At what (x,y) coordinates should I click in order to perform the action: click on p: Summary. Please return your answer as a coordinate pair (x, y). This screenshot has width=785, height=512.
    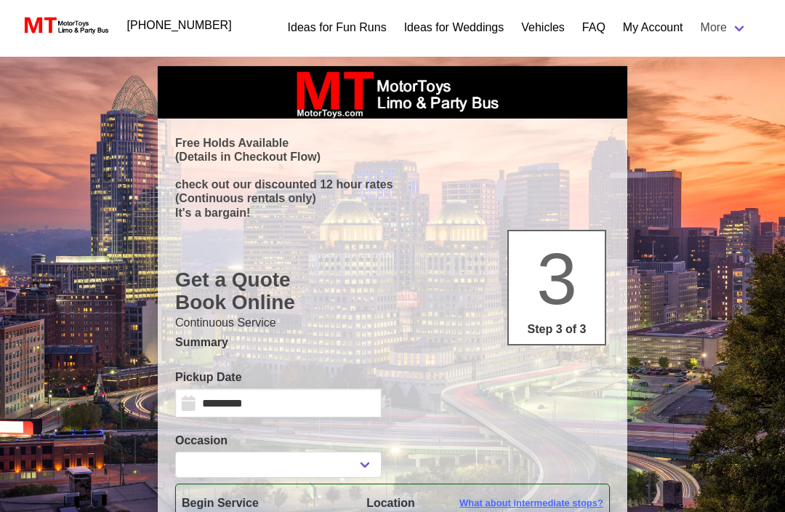
    Looking at the image, I should click on (393, 342).